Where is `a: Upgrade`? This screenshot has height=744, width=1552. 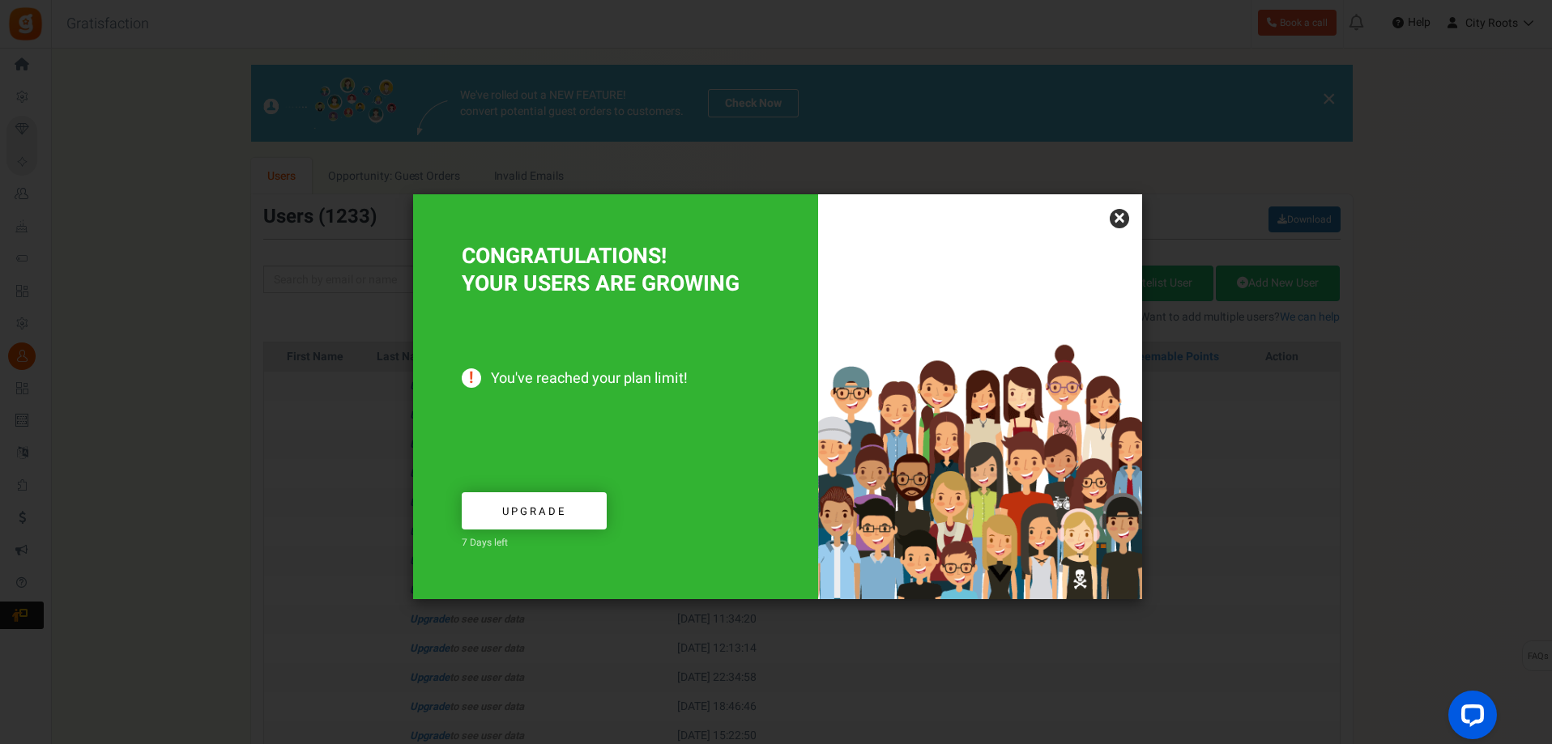
a: Upgrade is located at coordinates (534, 511).